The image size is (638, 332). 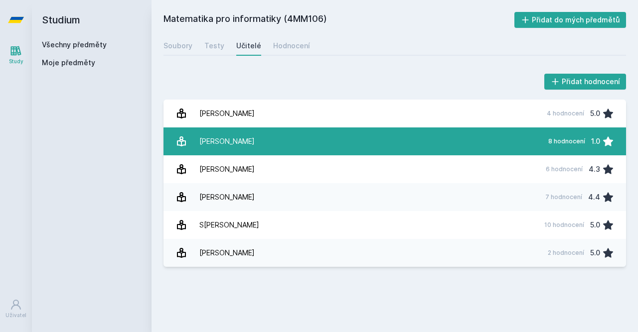 I want to click on div: 4.3, so click(x=594, y=169).